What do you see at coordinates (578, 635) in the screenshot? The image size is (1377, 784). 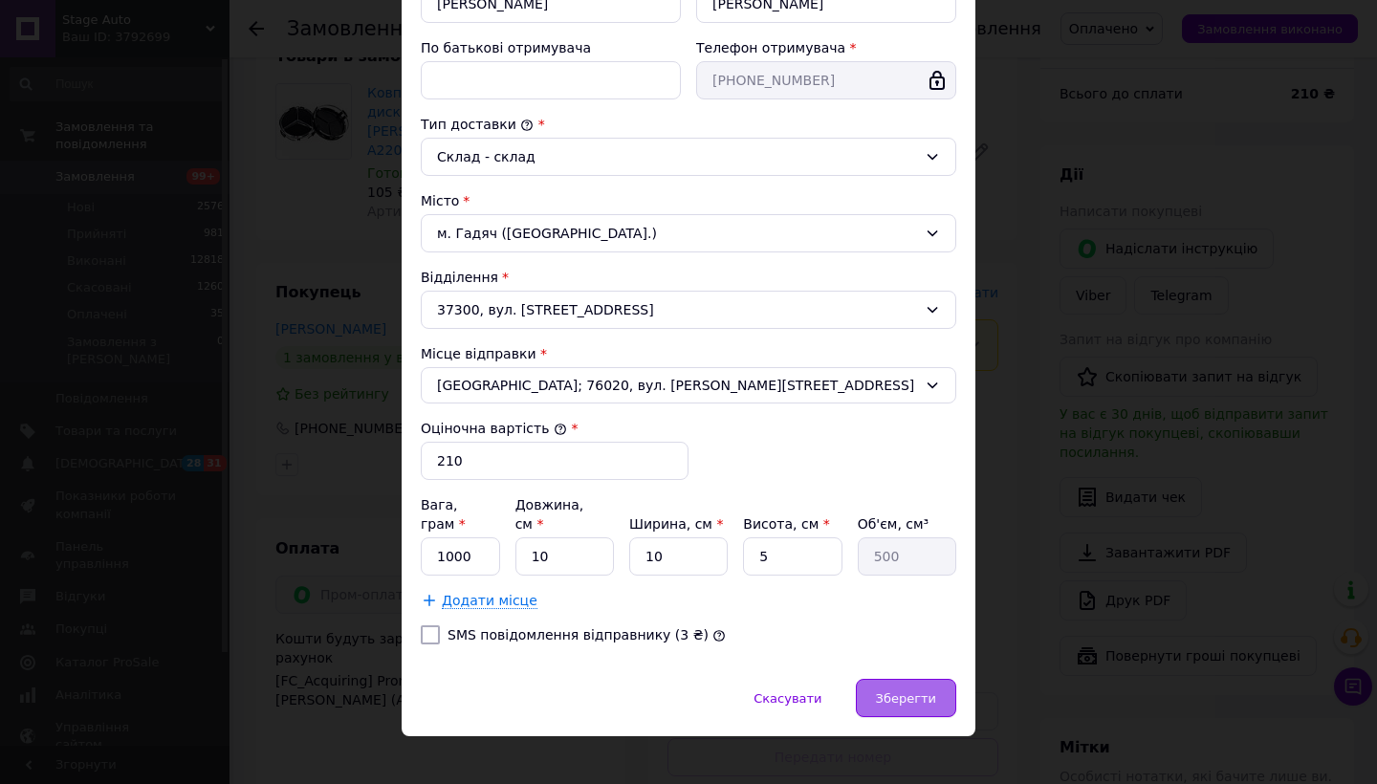 I see `label: SMS повідомлення відправнику (3 ₴)` at bounding box center [578, 635].